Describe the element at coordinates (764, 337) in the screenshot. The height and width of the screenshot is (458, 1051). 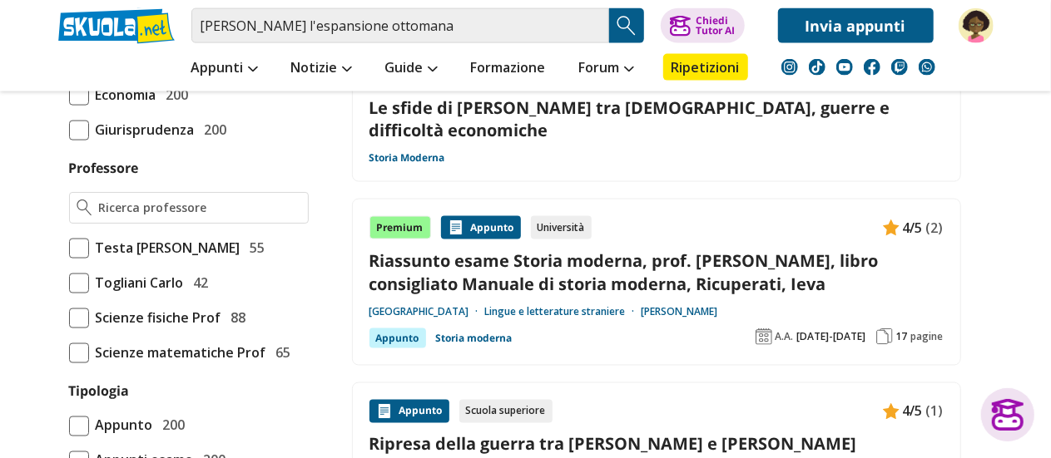
I see `img: Anno accademico` at that location.